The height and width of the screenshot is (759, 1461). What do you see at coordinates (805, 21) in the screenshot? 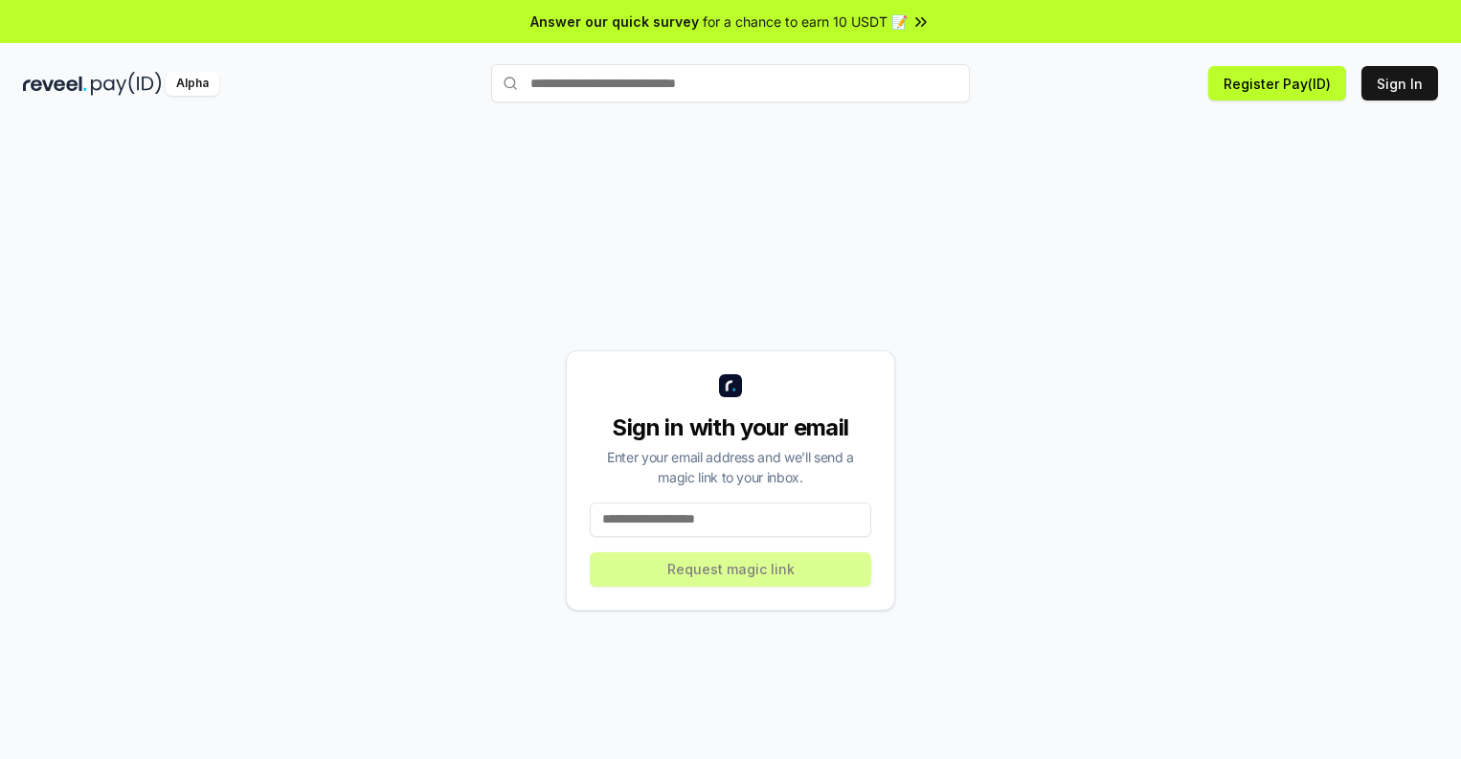
I see `span: for a chance to earn 10 USDT 📝` at bounding box center [805, 21].